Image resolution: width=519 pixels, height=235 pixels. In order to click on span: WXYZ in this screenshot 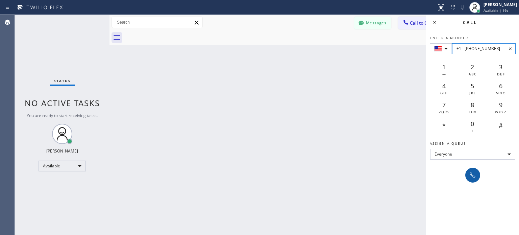, I will do `click(501, 112)`.